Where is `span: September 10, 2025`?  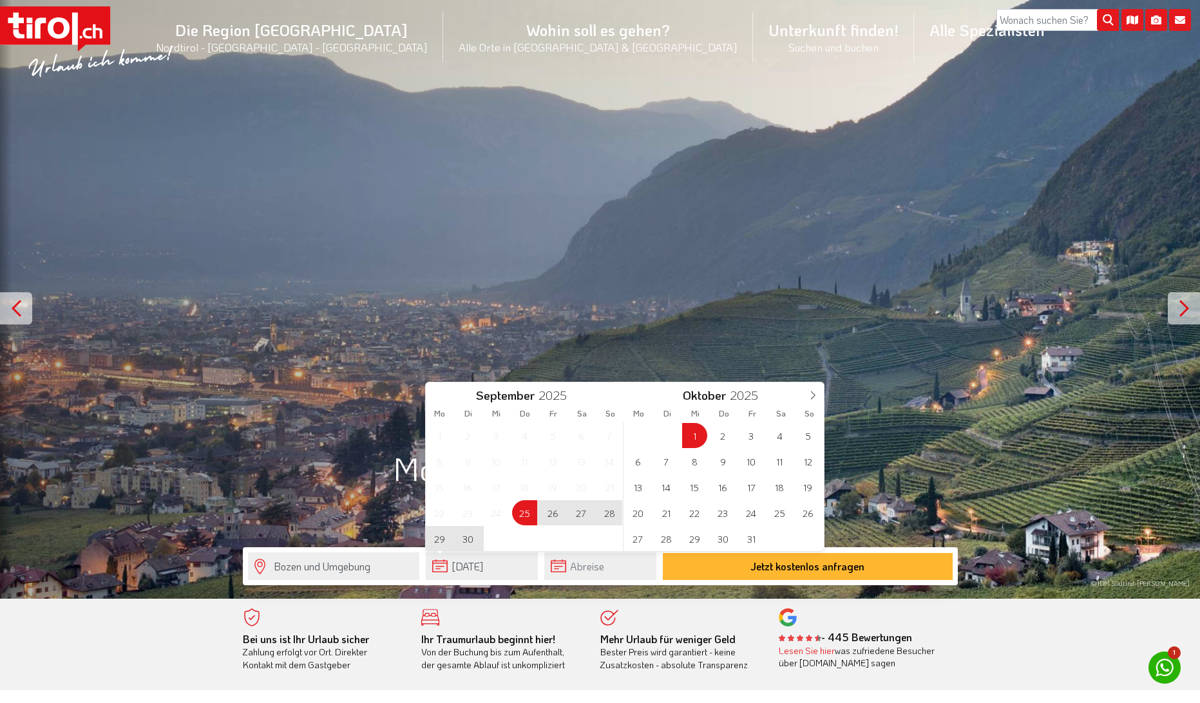
span: September 10, 2025 is located at coordinates (496, 461).